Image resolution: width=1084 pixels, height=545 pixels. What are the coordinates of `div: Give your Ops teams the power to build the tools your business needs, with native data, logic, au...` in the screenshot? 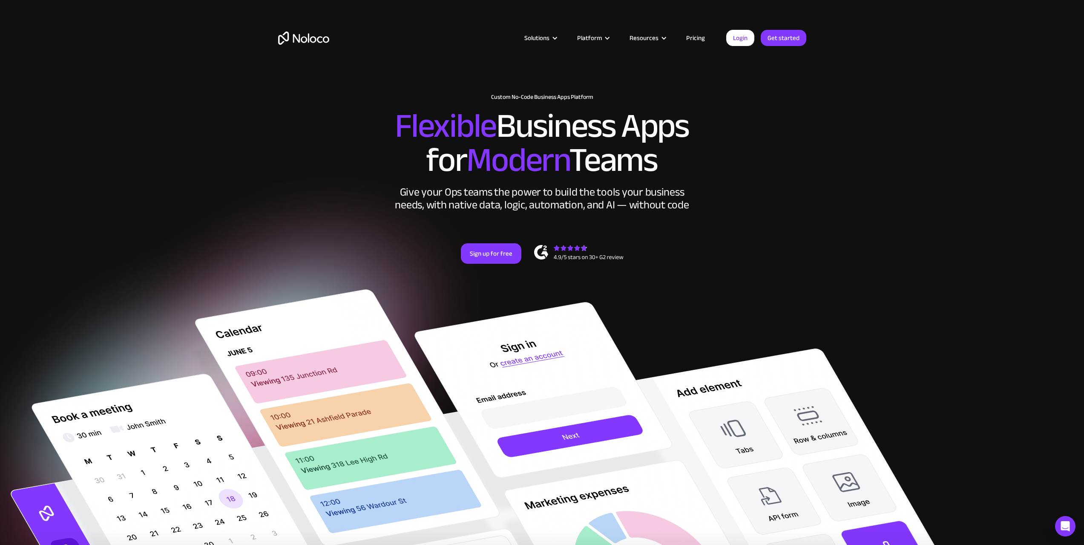 It's located at (542, 198).